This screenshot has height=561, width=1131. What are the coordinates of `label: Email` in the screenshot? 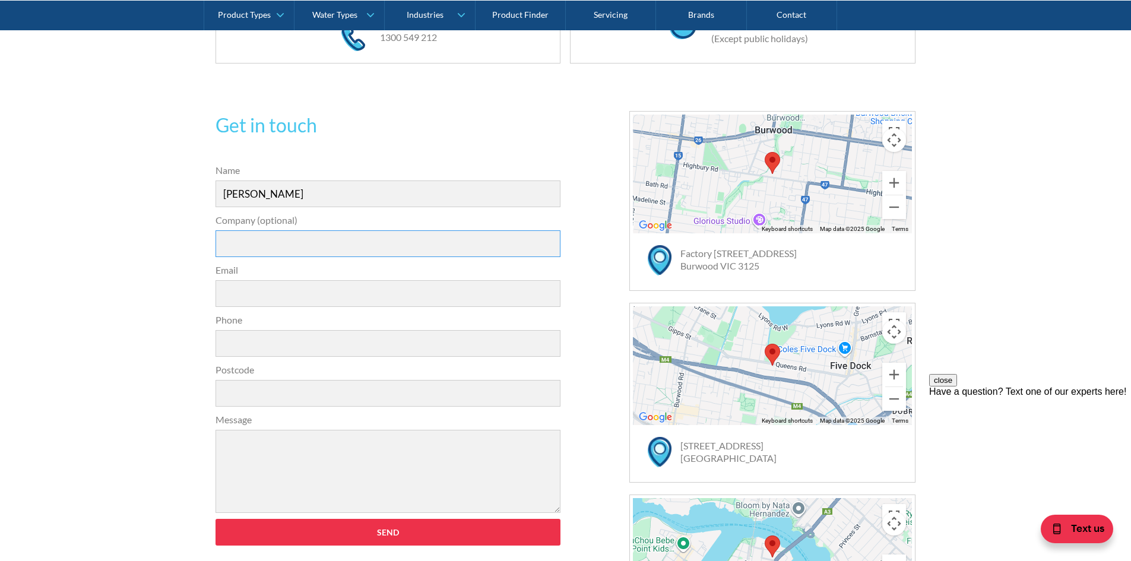 It's located at (388, 270).